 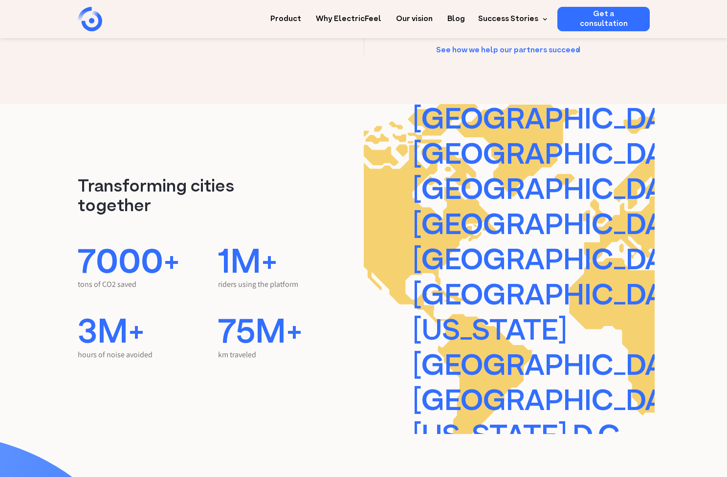 What do you see at coordinates (288, 285) in the screenshot?
I see `p: riders using the platform` at bounding box center [288, 285].